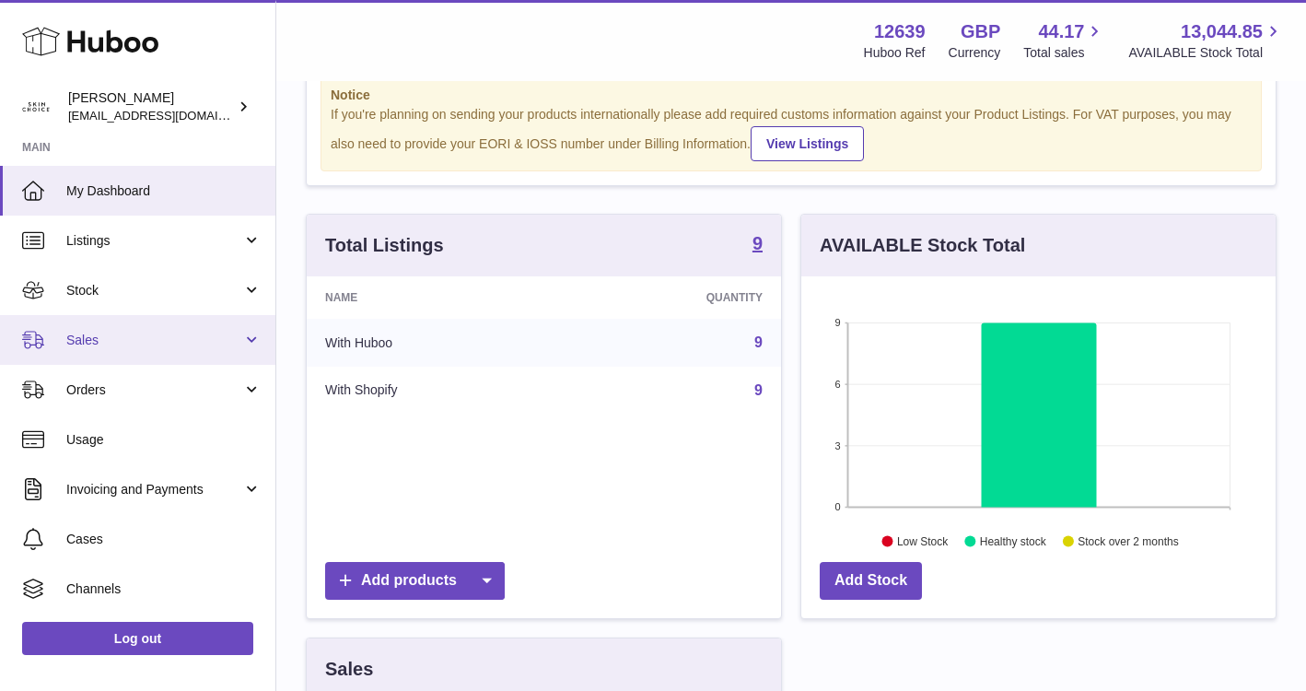 The width and height of the screenshot is (1306, 691). What do you see at coordinates (894, 53) in the screenshot?
I see `div: Huboo Ref` at bounding box center [894, 53].